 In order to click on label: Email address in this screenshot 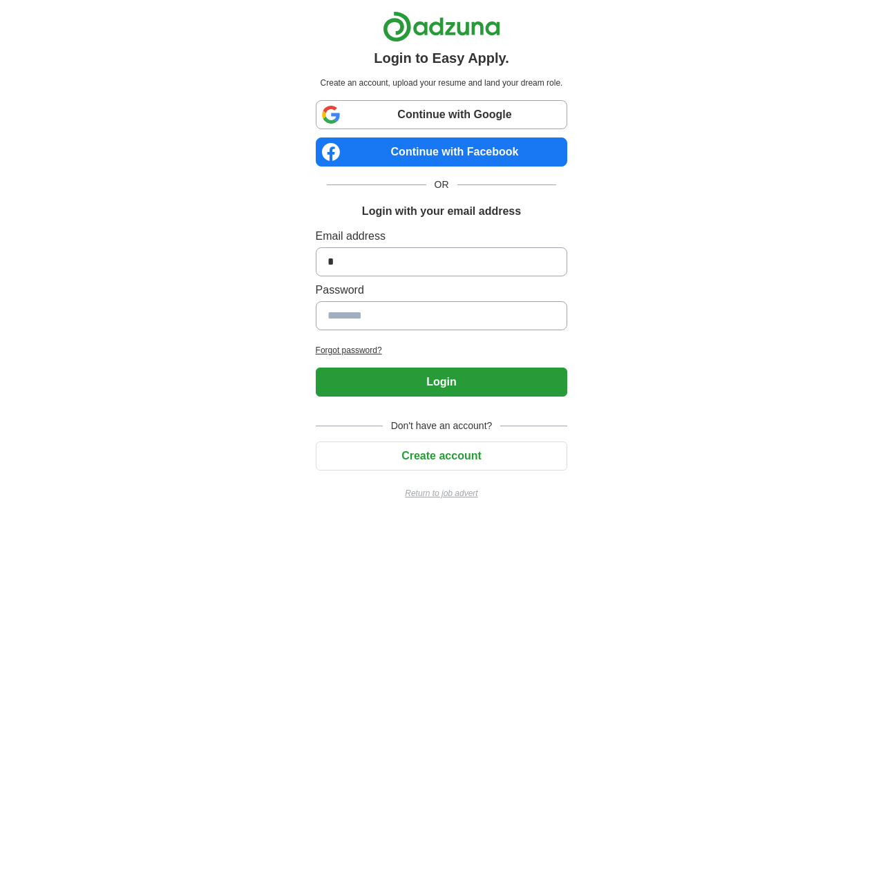, I will do `click(442, 236)`.